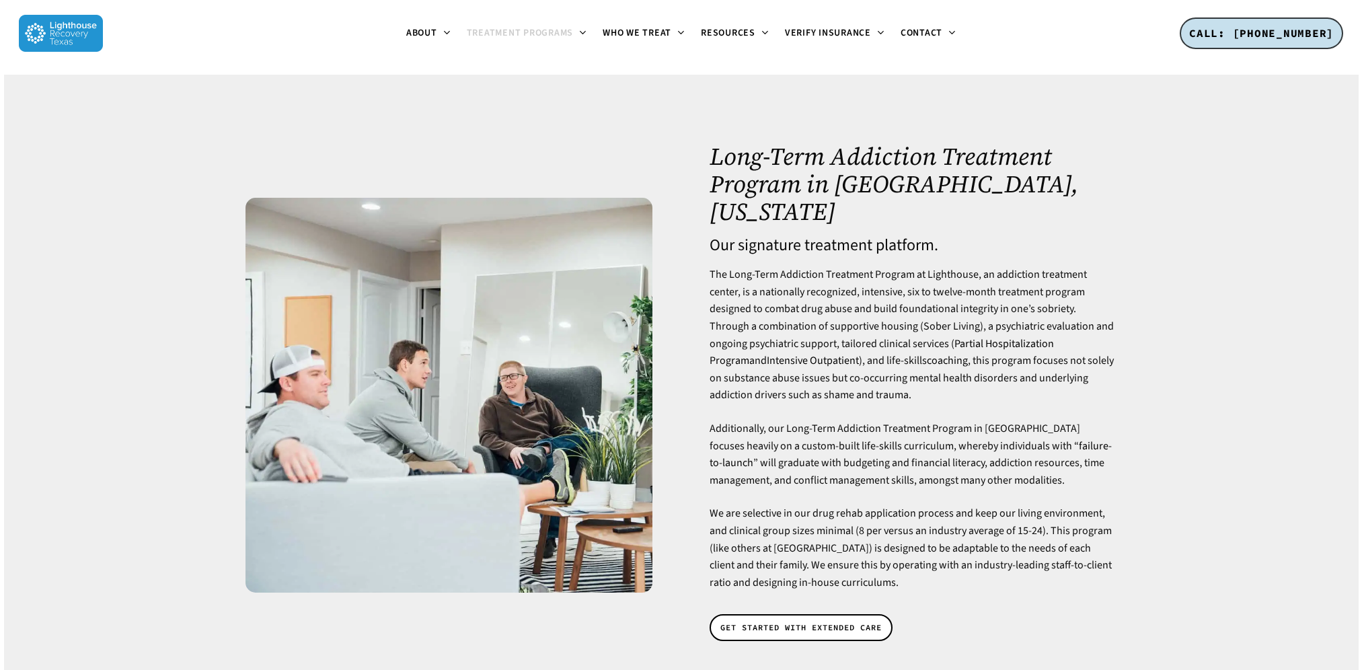 The width and height of the screenshot is (1362, 670). I want to click on span: About, so click(422, 33).